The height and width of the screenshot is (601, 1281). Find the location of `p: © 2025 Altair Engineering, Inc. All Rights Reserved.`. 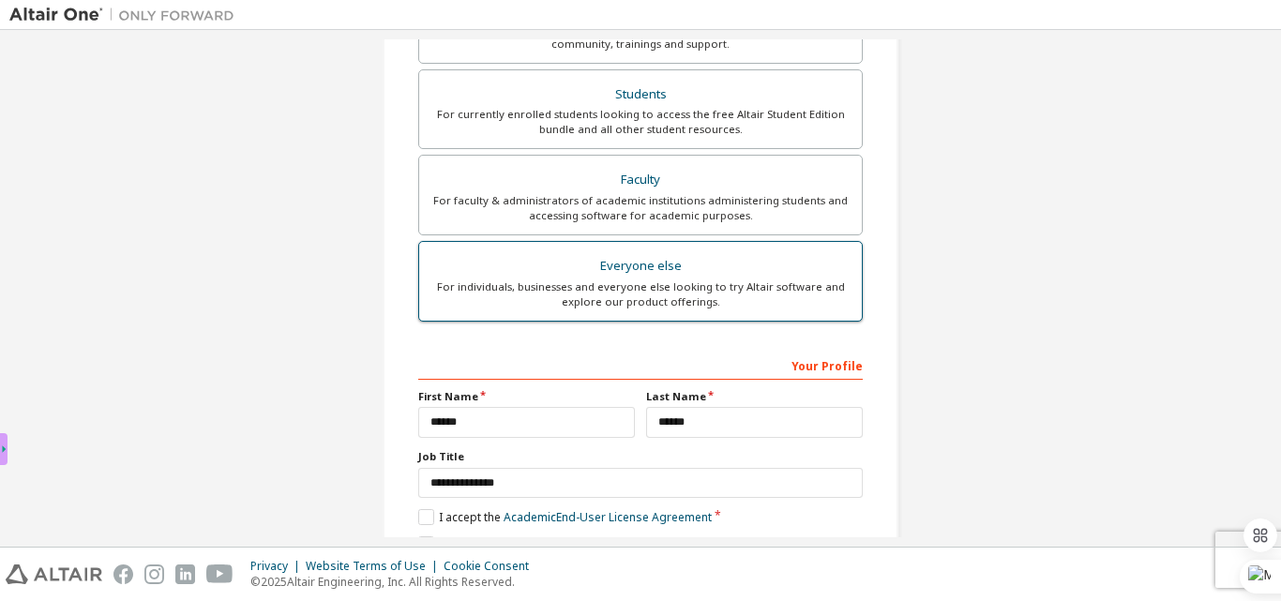

p: © 2025 Altair Engineering, Inc. All Rights Reserved. is located at coordinates (395, 581).